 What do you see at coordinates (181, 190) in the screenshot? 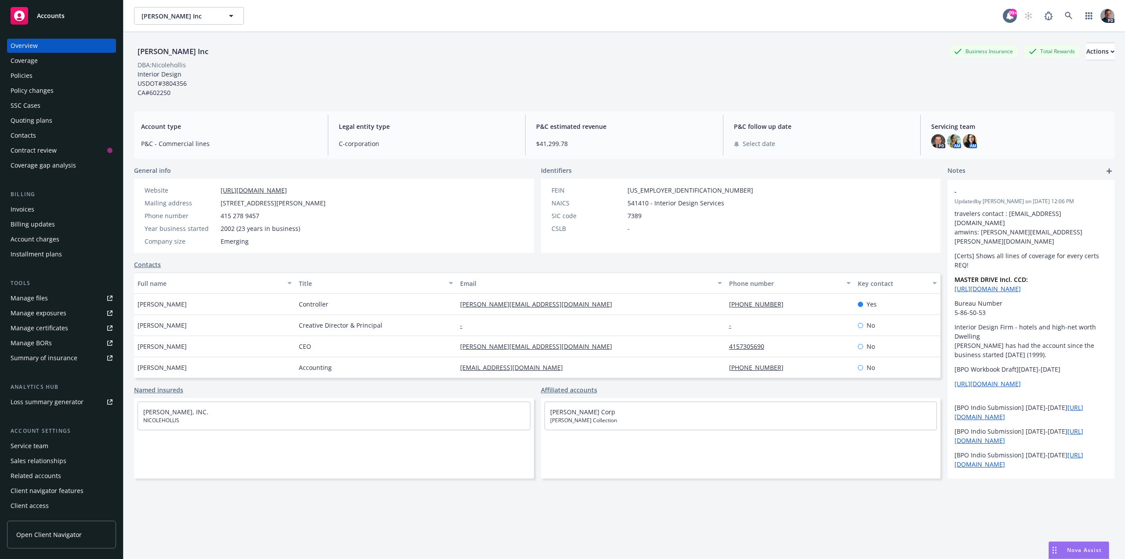
I see `div: Website` at bounding box center [181, 190].